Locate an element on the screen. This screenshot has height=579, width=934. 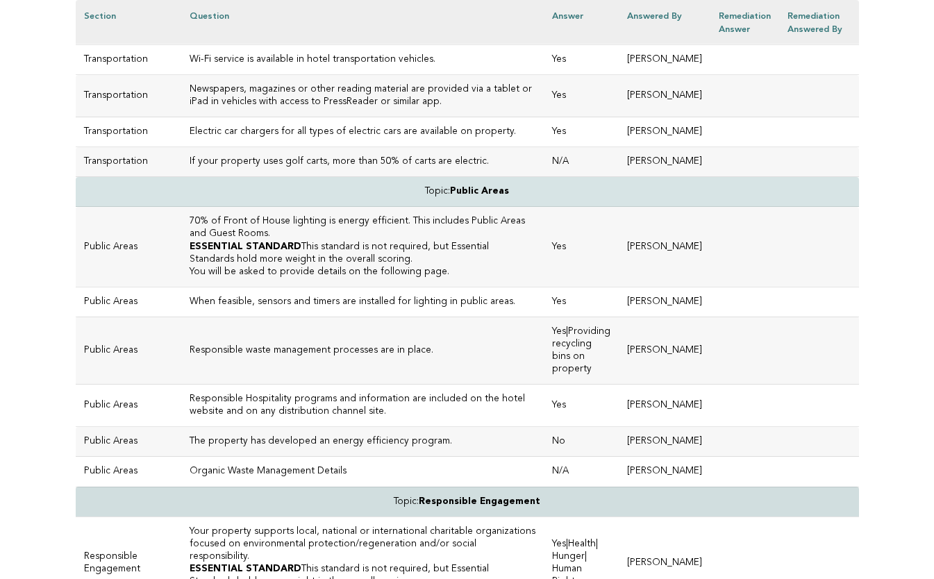
h3: Newspapers, magazines or other reading material are provided via a tablet or iPad in vehicles wit... is located at coordinates (363, 96).